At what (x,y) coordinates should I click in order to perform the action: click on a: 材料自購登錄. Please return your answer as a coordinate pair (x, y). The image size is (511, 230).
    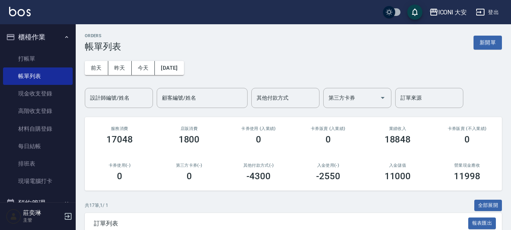
    Looking at the image, I should click on (38, 129).